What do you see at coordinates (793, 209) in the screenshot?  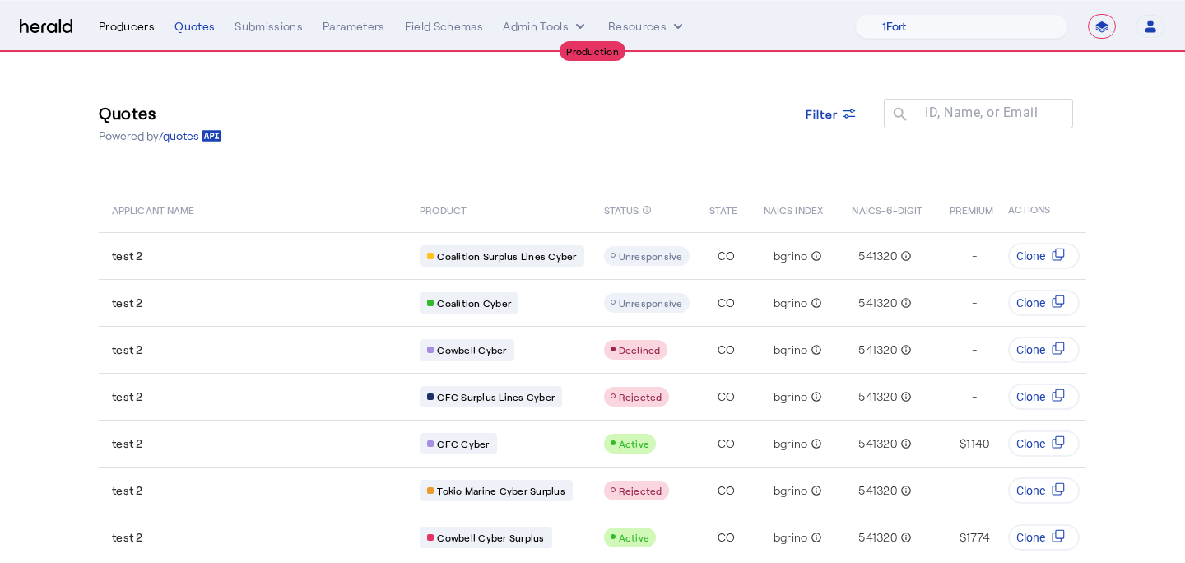 I see `span: NAICS INDEX` at bounding box center [793, 209].